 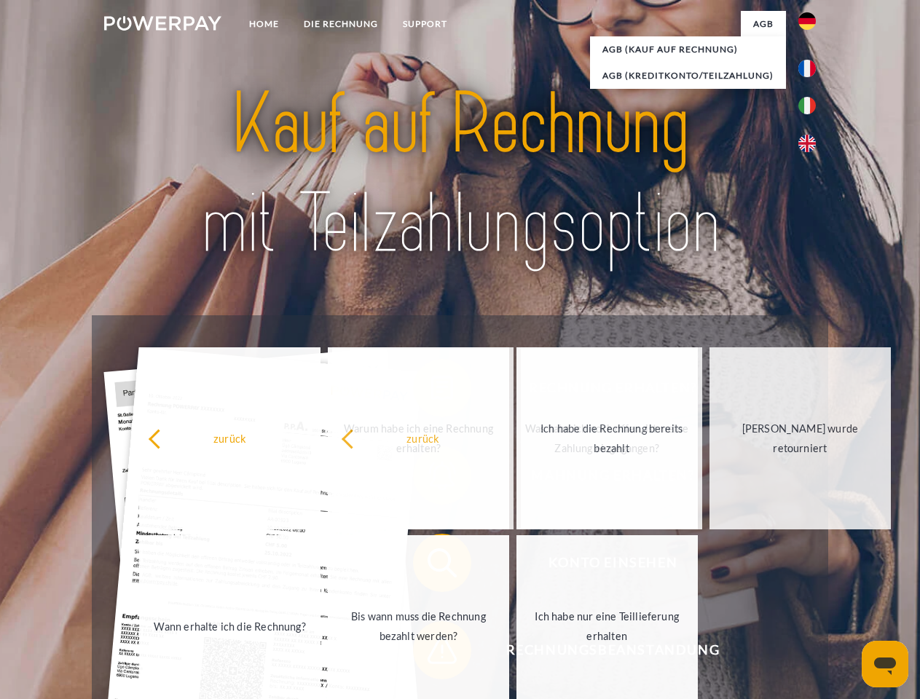 I want to click on img: de, so click(x=807, y=21).